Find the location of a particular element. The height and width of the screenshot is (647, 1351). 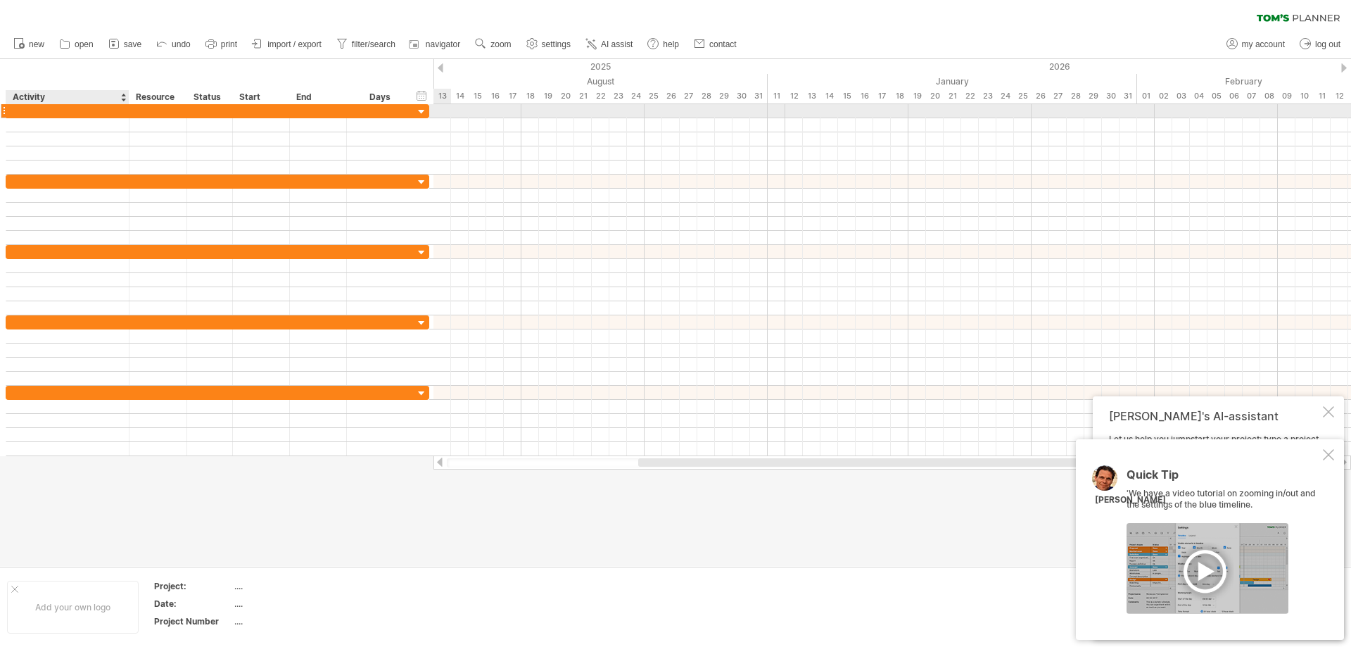

span: undo is located at coordinates (181, 44).